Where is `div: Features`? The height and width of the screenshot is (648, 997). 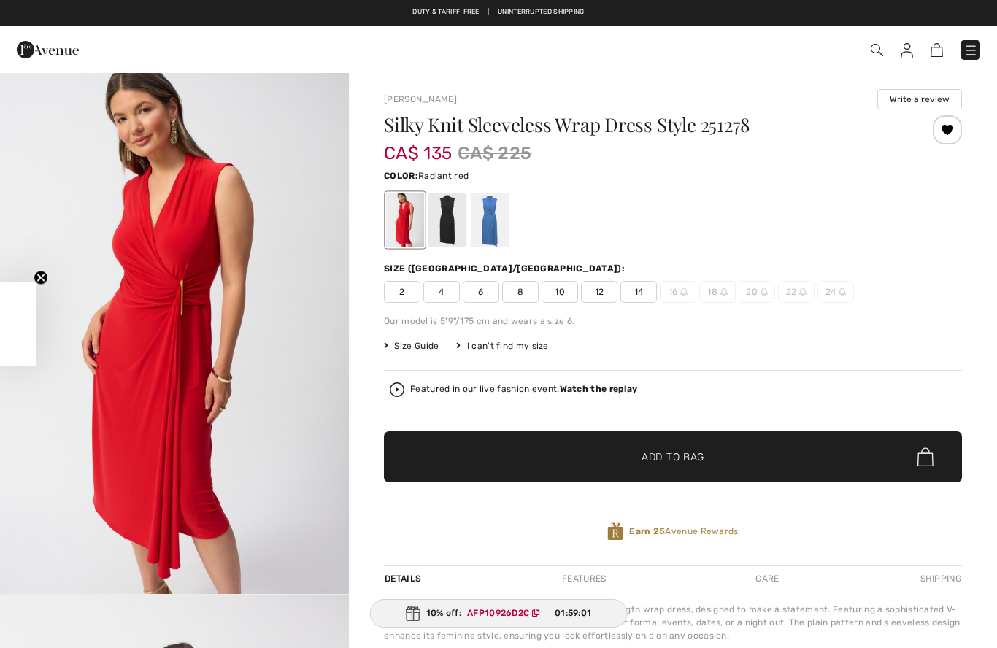
div: Features is located at coordinates (584, 579).